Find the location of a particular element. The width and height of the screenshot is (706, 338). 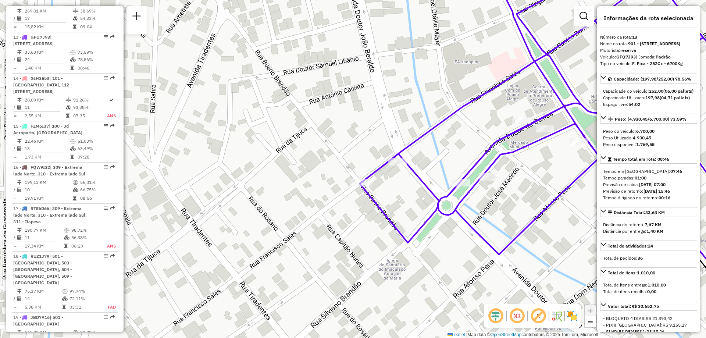

div: Peso: (4.930,45/6.700,00) 73,59% is located at coordinates (648, 138).